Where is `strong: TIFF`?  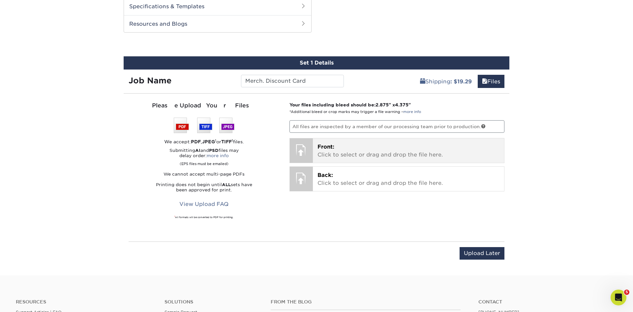 strong: TIFF is located at coordinates (227, 142).